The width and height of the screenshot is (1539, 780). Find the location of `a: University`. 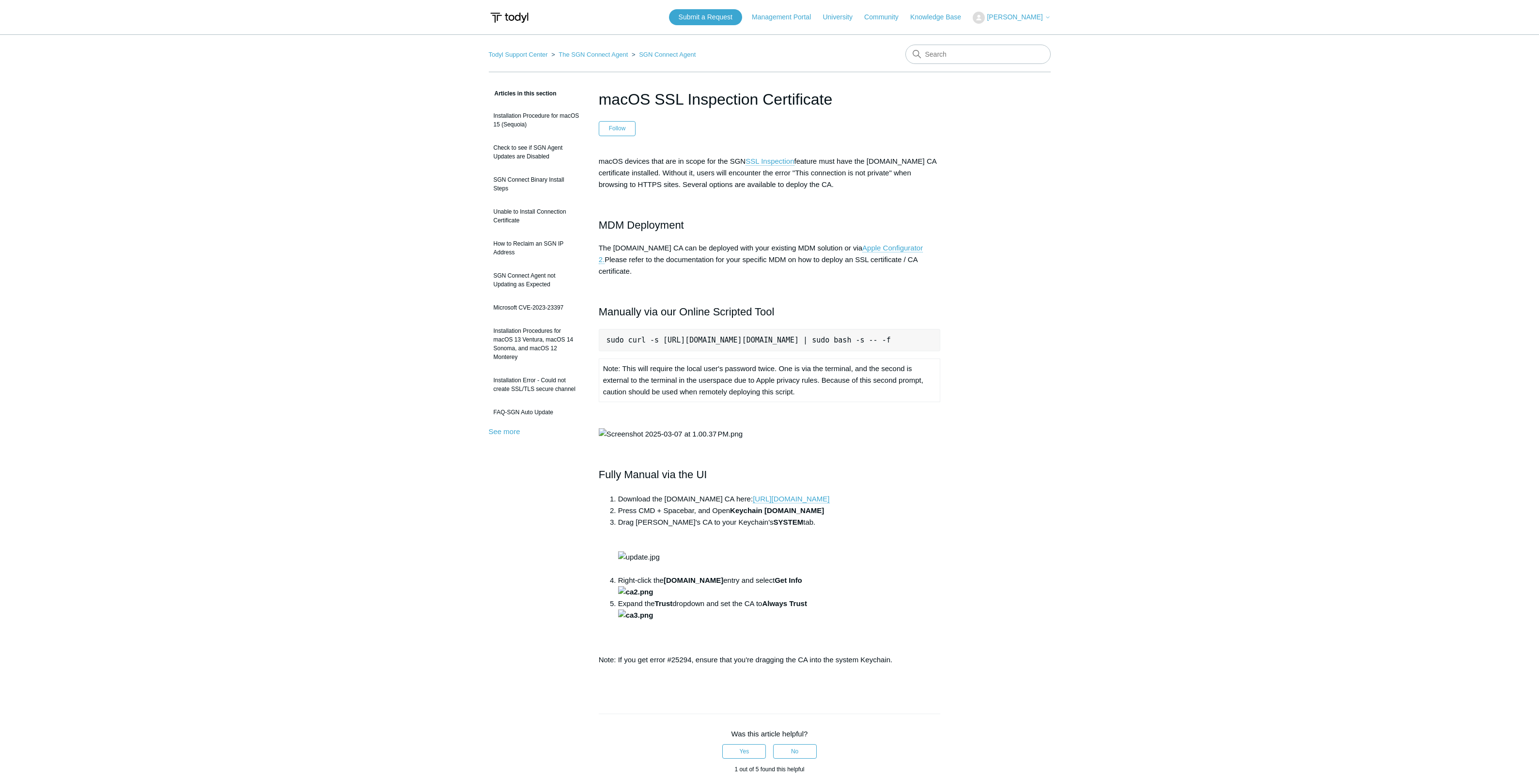

a: University is located at coordinates (842, 17).